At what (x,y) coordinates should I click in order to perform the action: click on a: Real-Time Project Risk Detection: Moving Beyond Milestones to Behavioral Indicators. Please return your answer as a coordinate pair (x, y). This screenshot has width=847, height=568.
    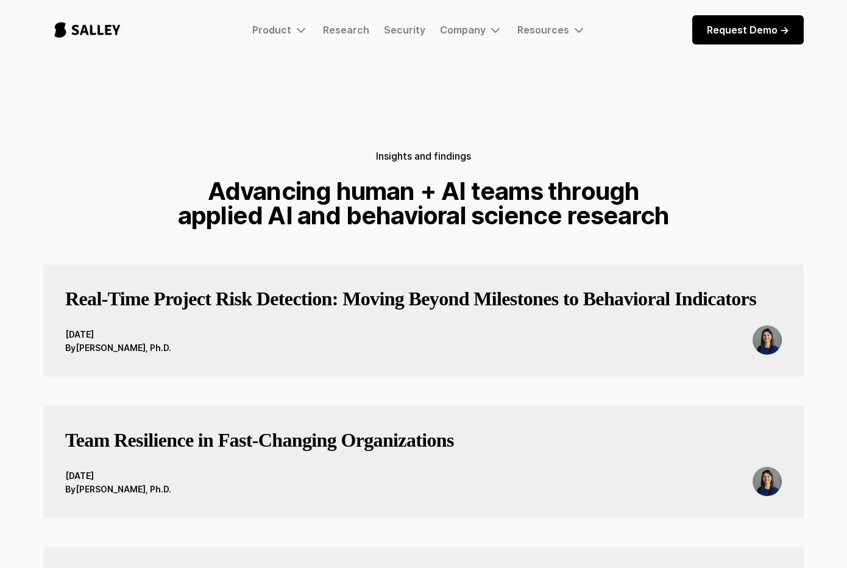
    Looking at the image, I should click on (411, 306).